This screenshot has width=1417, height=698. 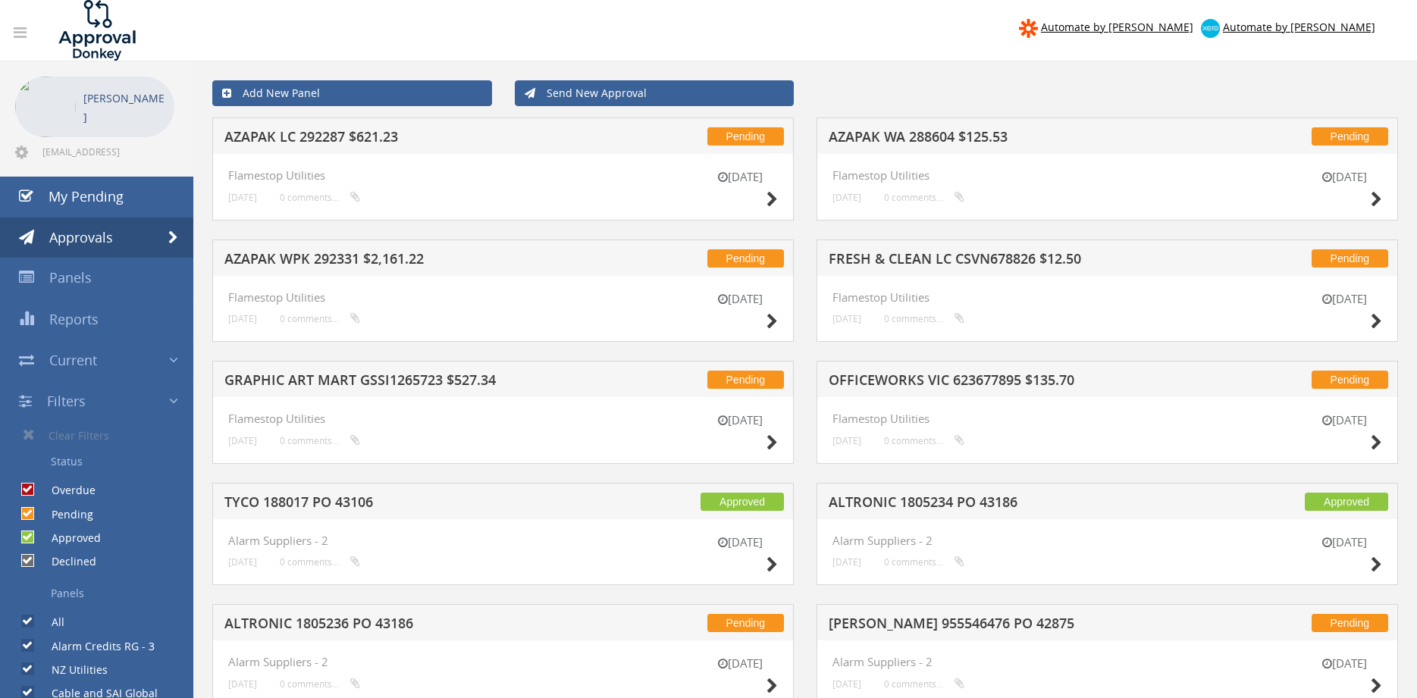 What do you see at coordinates (68, 538) in the screenshot?
I see `label: Approved` at bounding box center [68, 538].